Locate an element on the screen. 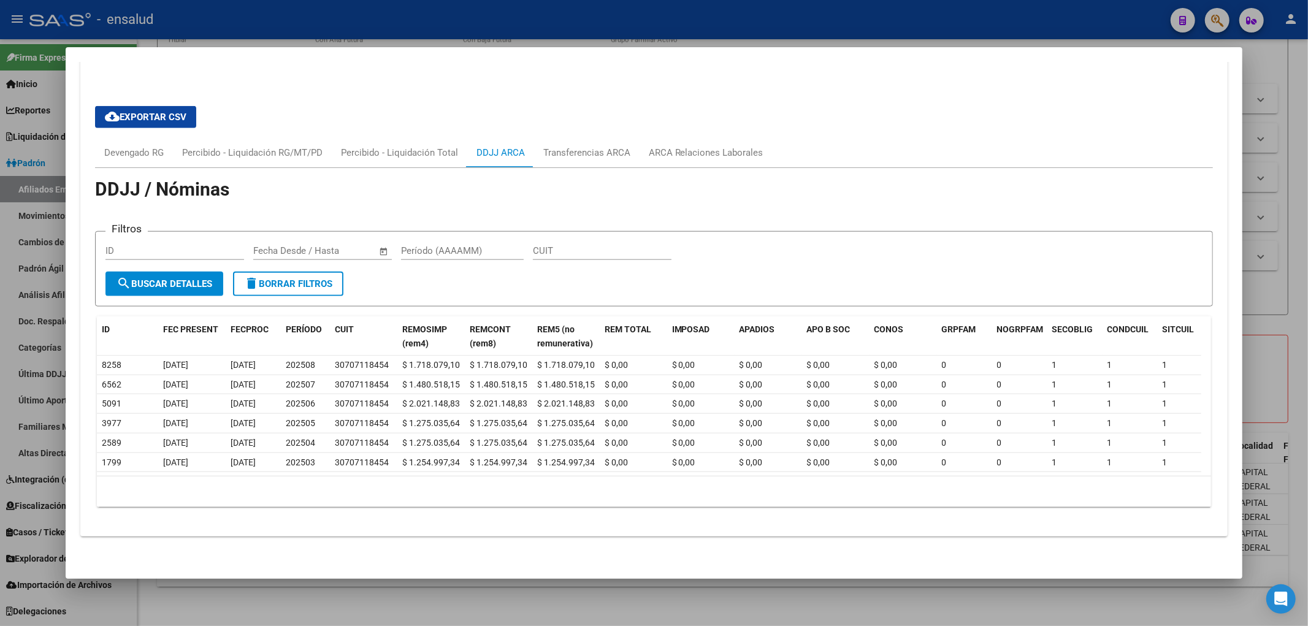  span: SECOBLIG is located at coordinates (1073, 329).